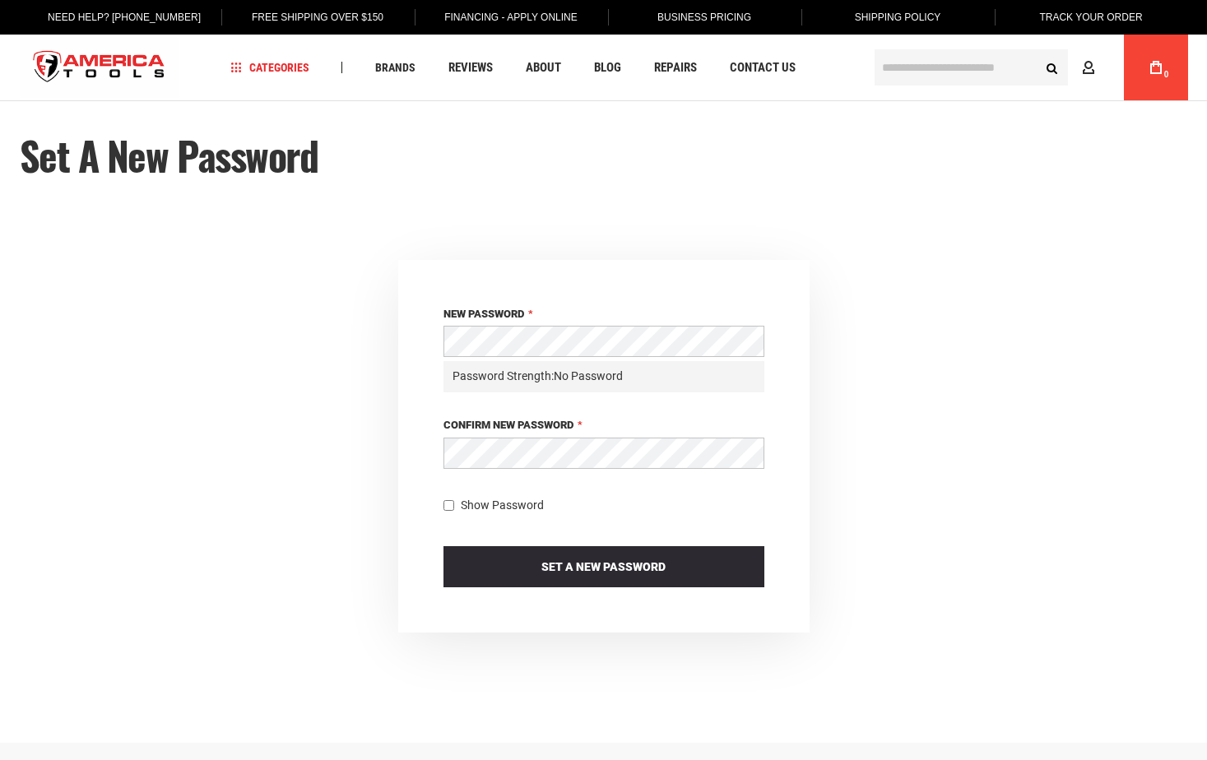  What do you see at coordinates (395, 67) in the screenshot?
I see `a: Brands` at bounding box center [395, 67].